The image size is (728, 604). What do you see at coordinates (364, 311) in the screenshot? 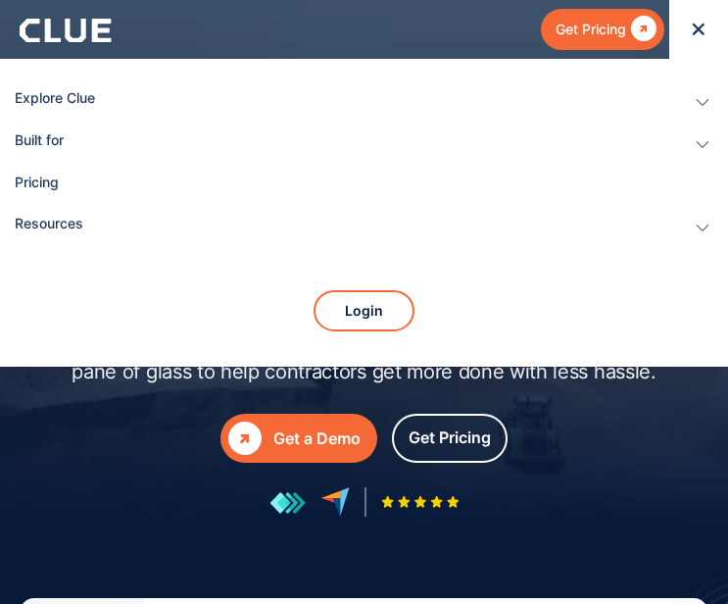
I see `a: Login` at bounding box center [364, 311].